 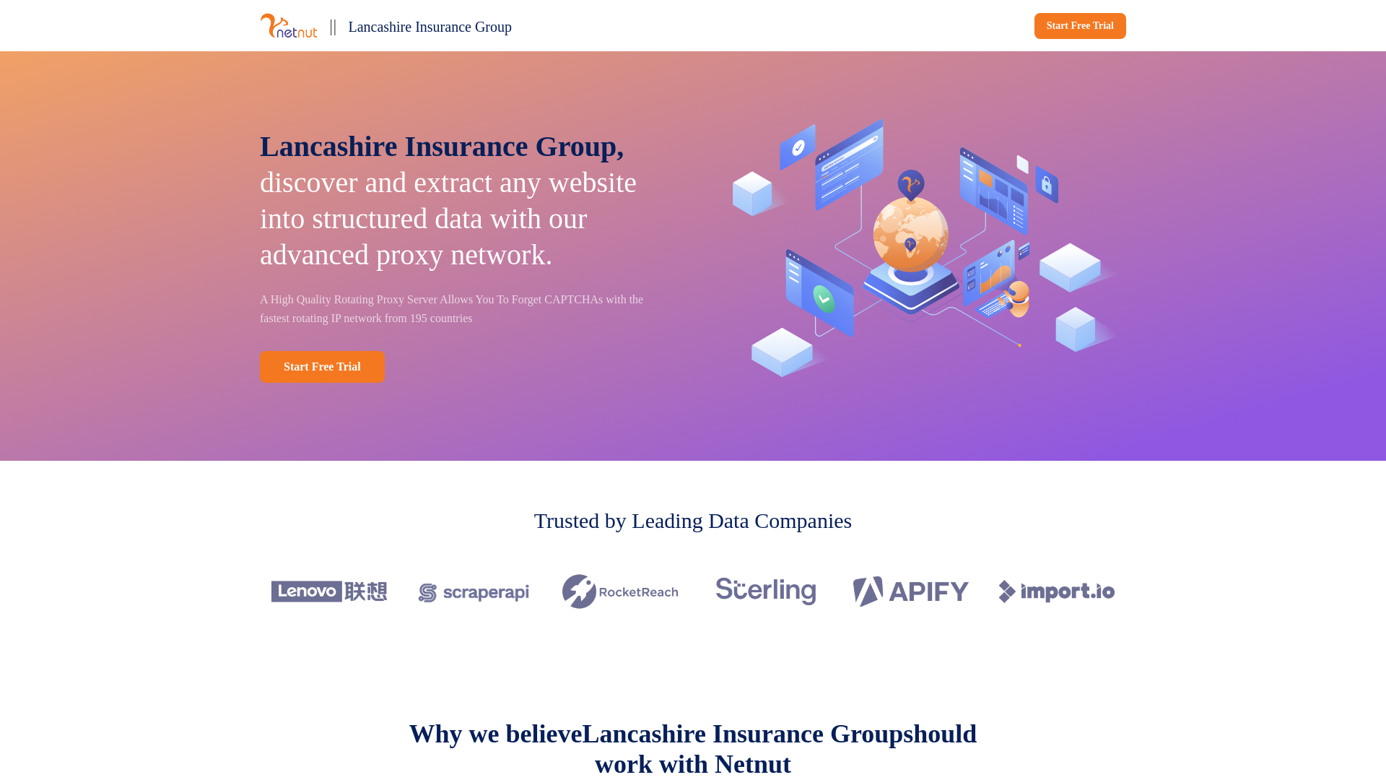 What do you see at coordinates (442, 146) in the screenshot?
I see `span: Lancashire Insurance Group,` at bounding box center [442, 146].